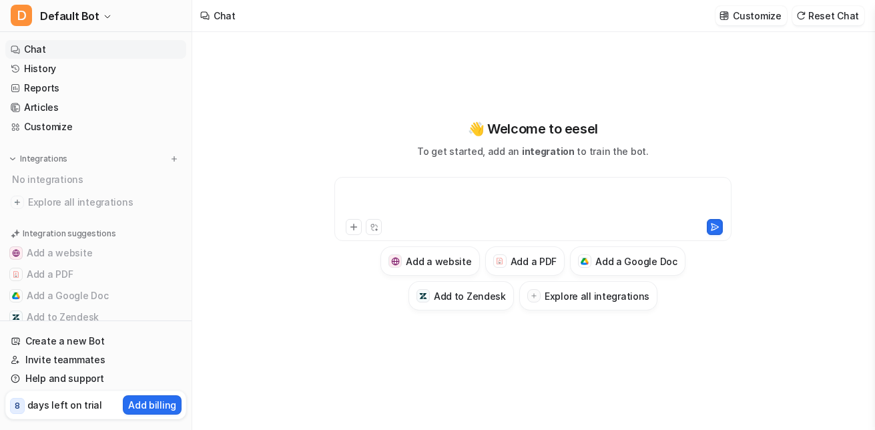 The image size is (875, 430). I want to click on h3: Add to Zendesk, so click(470, 296).